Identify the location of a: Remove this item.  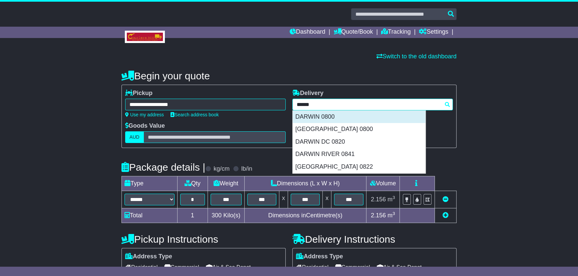
(445, 200).